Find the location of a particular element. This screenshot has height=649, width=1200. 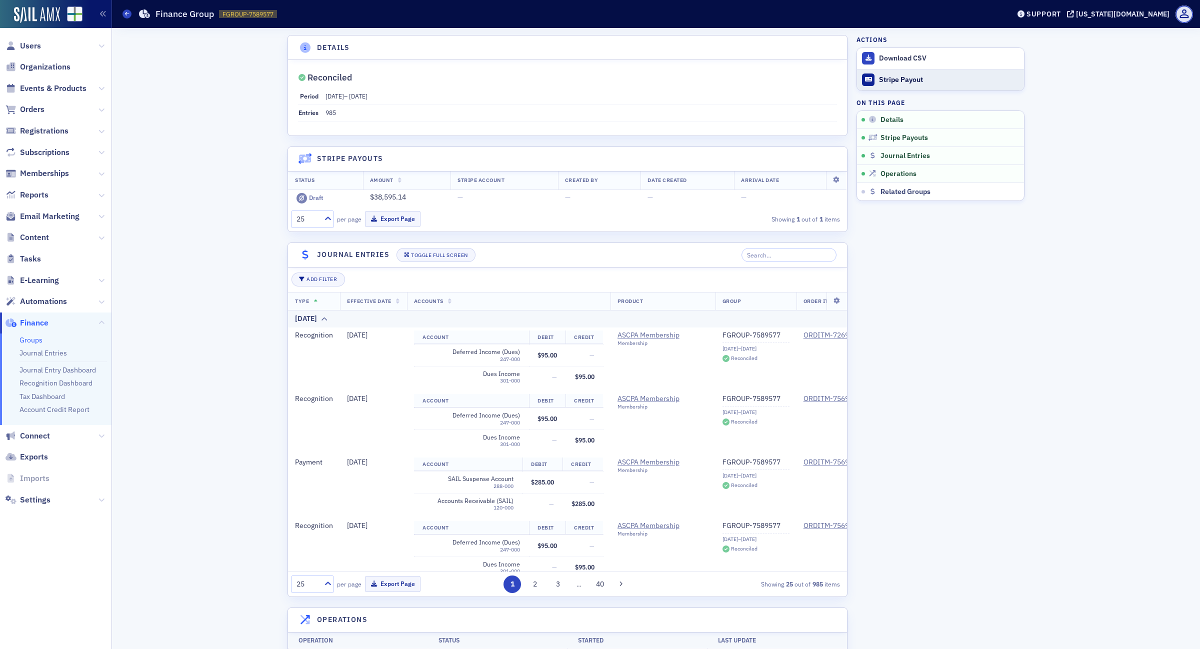

div: Draft is located at coordinates (316, 197).